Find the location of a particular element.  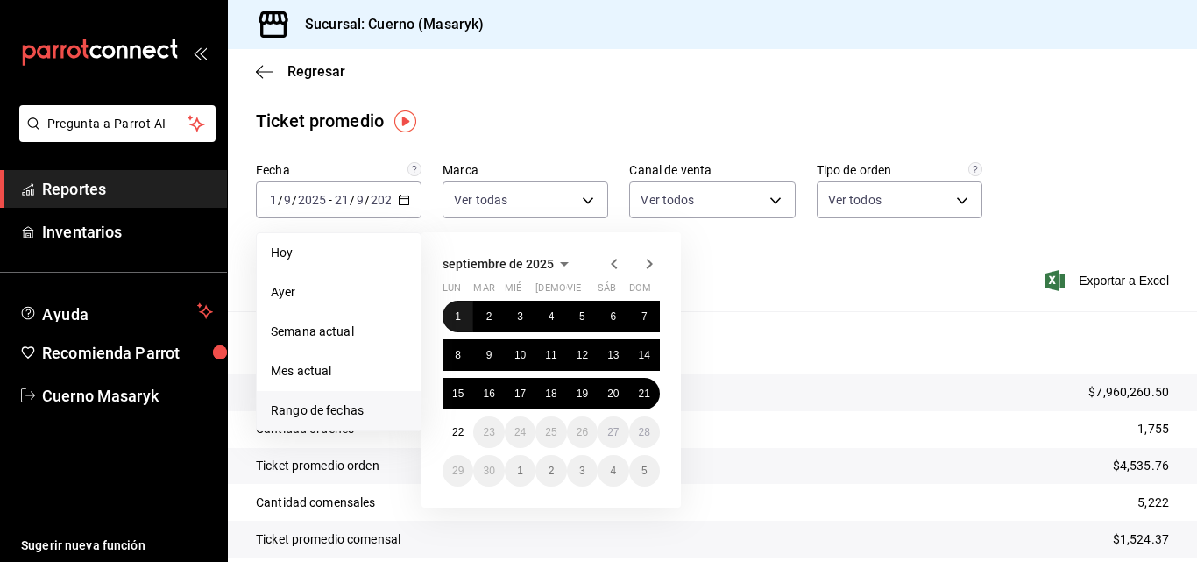

abbr: 14 de septiembre de 2025 is located at coordinates (644, 355).